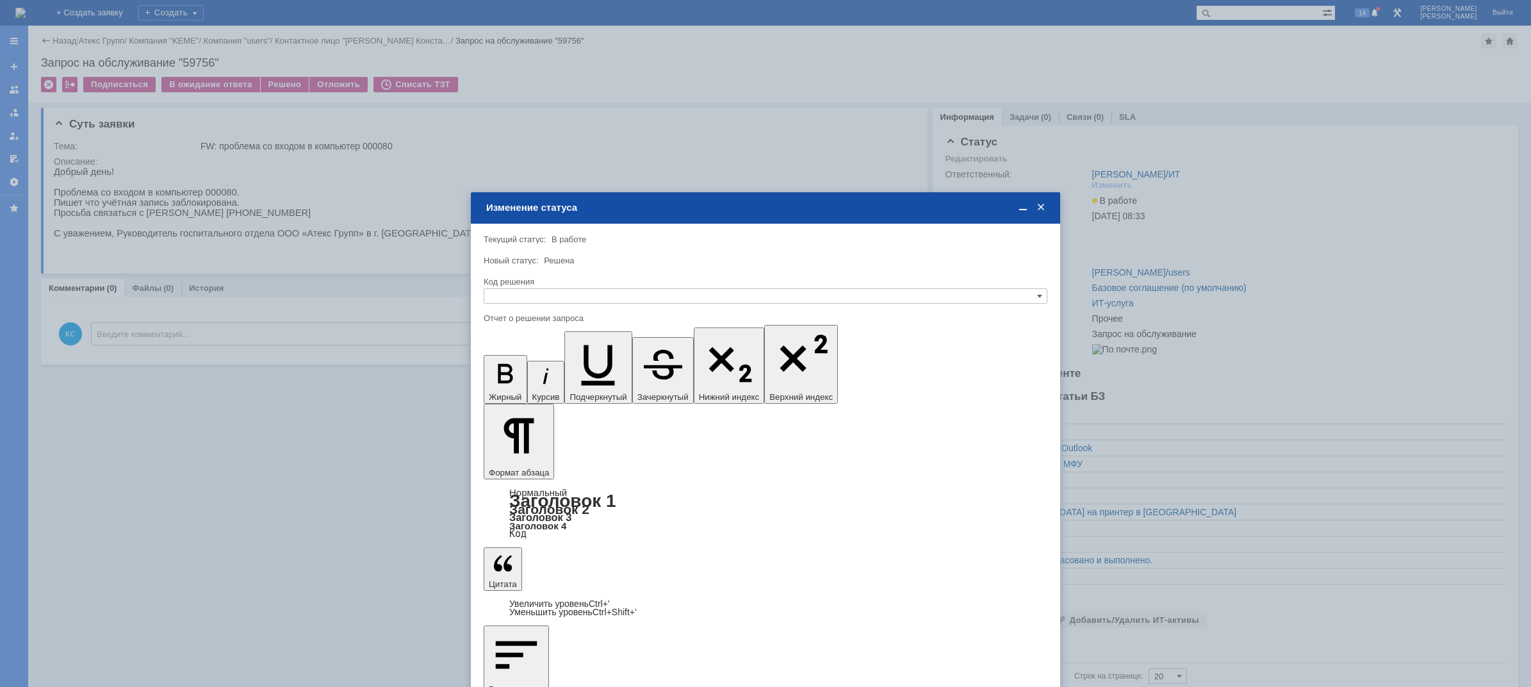  I want to click on span: Нижний индекс, so click(729, 396).